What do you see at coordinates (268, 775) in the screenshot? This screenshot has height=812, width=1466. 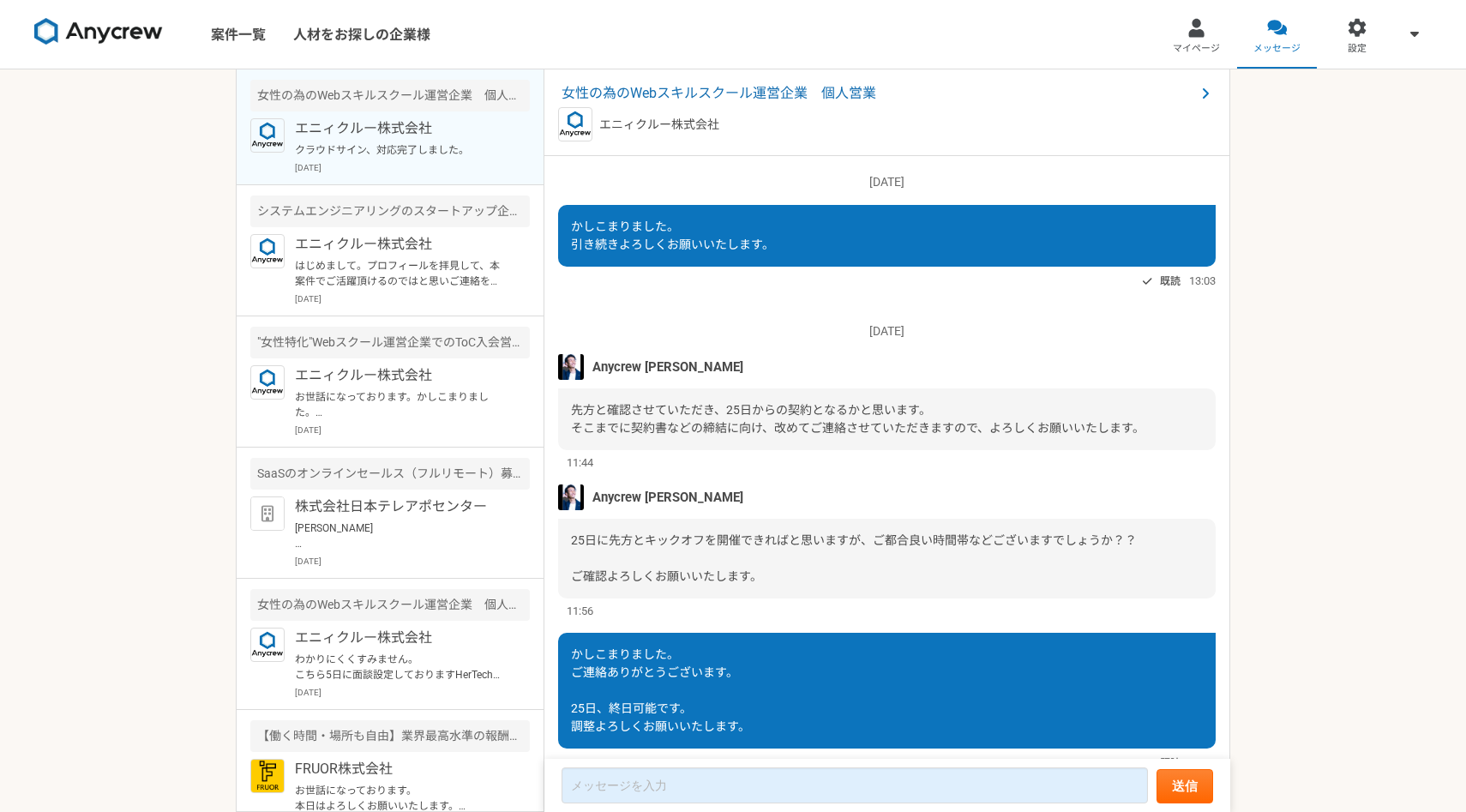 I see `img: FRUOR%E3%83%AD%E3%82%B3%E3%82%99.png` at bounding box center [268, 775].